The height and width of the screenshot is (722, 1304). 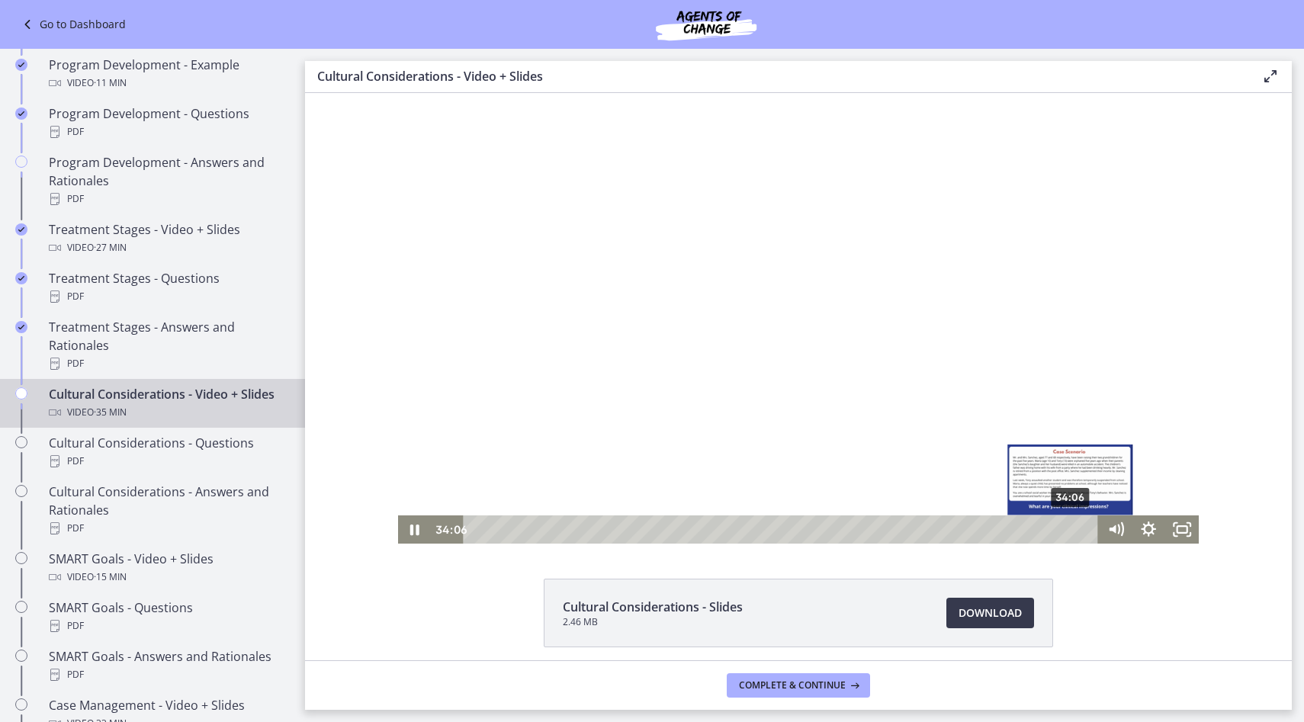 What do you see at coordinates (706, 24) in the screenshot?
I see `img: Agents of Change` at bounding box center [706, 24].